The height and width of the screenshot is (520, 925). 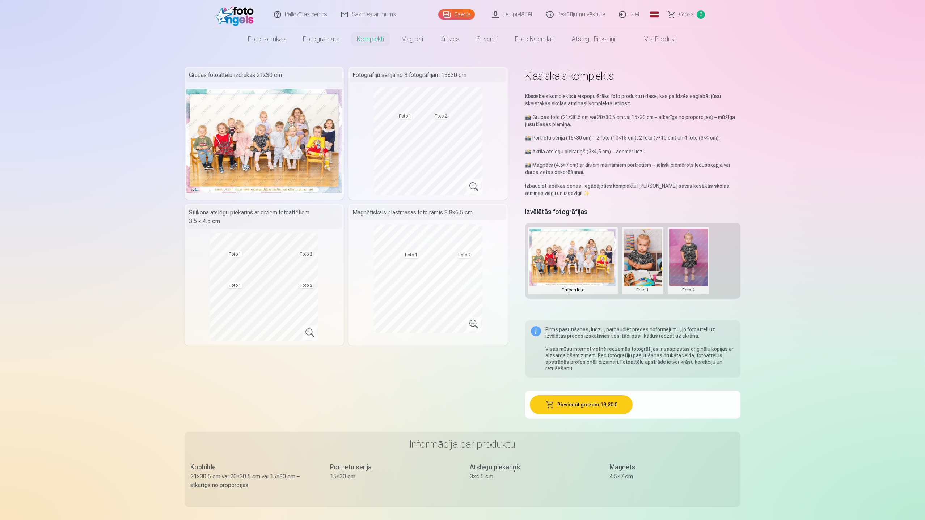 What do you see at coordinates (236, 14) in the screenshot?
I see `img: /fa1` at bounding box center [236, 14].